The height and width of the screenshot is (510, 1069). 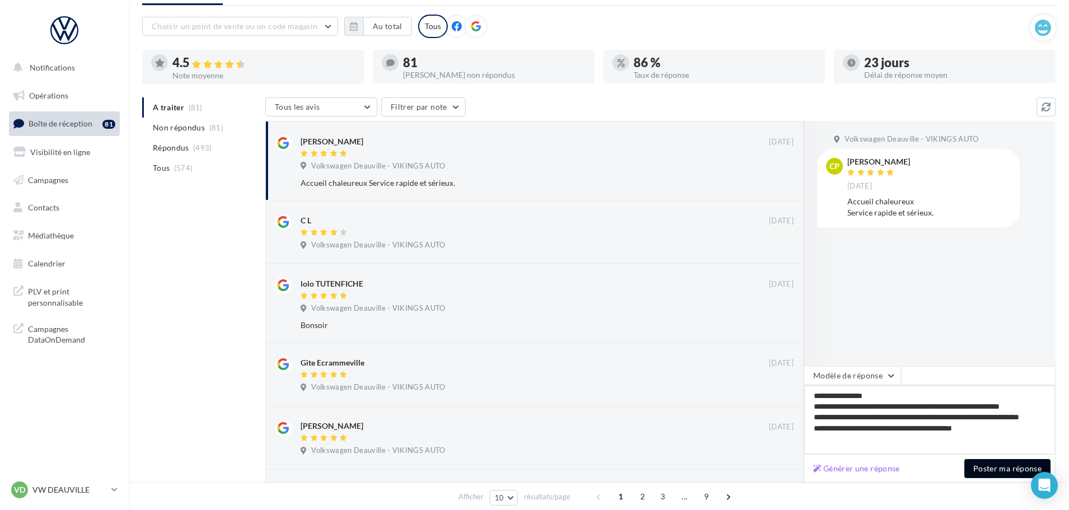 I want to click on span: Tous les avis, so click(x=297, y=106).